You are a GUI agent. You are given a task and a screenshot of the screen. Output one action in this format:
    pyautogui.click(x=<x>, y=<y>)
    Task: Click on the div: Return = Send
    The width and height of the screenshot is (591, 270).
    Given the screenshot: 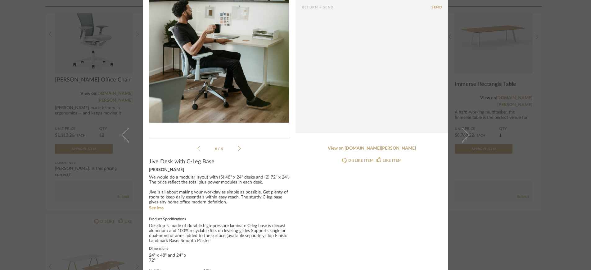 What is the action you would take?
    pyautogui.click(x=367, y=7)
    